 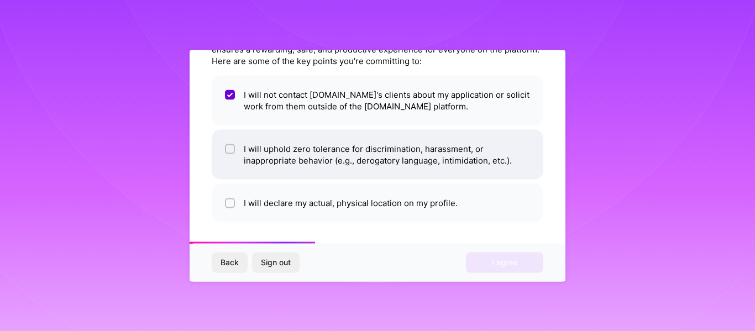 I want to click on span: Sign out, so click(x=276, y=263).